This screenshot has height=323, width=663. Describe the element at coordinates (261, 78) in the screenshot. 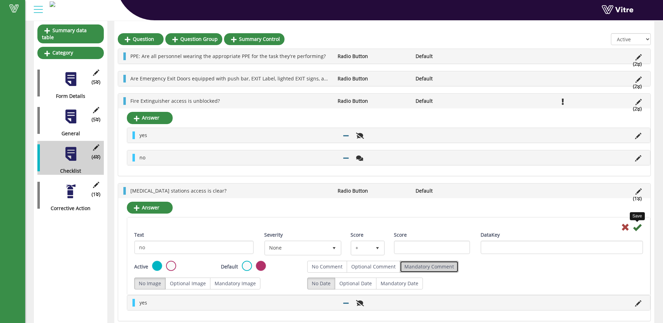

I see `span: Are Emergency Exit Doors equipped with push bar, EXIT Label, lighted EXIT signs, and are Exit Doo...` at that location.